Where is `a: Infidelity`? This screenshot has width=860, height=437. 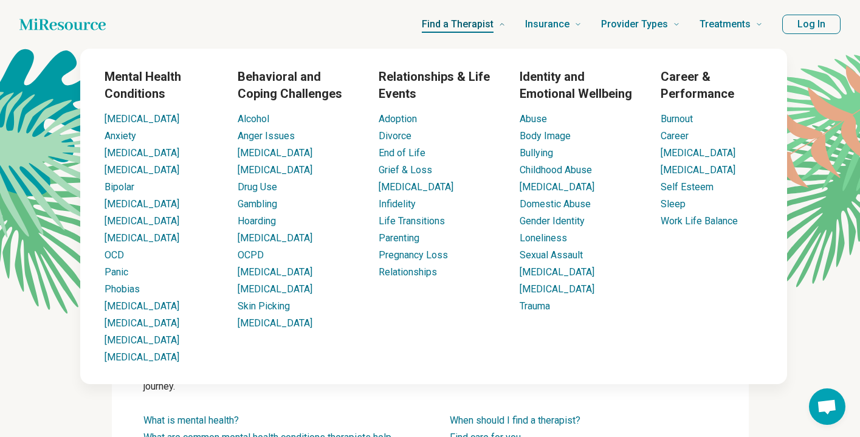 a: Infidelity is located at coordinates (397, 204).